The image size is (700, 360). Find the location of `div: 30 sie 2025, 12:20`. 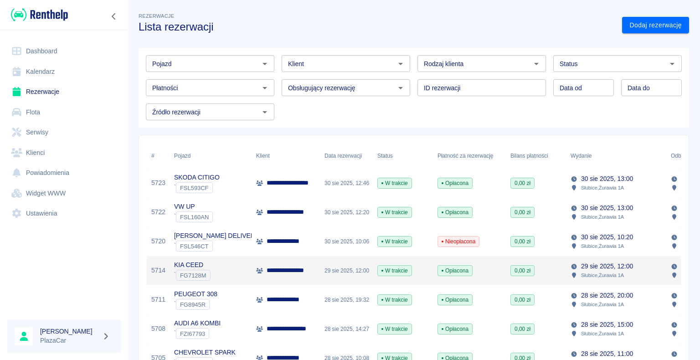

div: 30 sie 2025, 12:20 is located at coordinates (346, 212).